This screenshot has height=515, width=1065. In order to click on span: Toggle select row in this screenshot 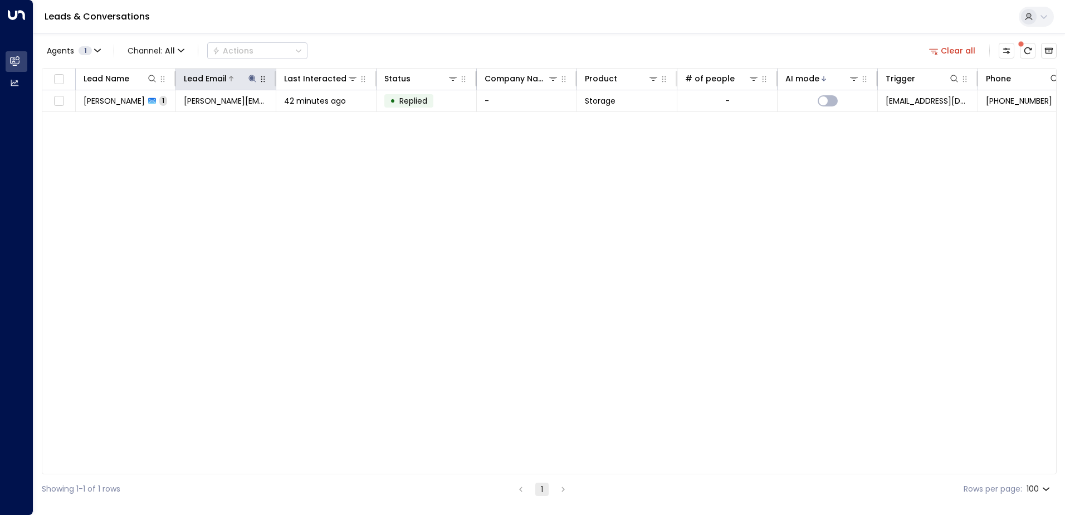, I will do `click(58, 101)`.